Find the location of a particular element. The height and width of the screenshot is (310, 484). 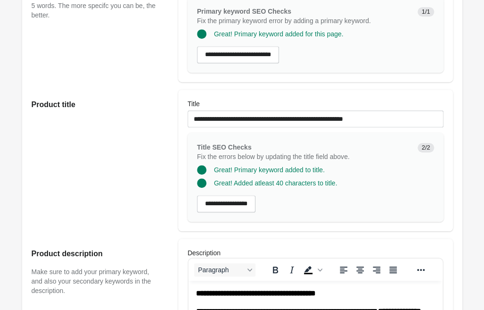

p: Fix the errors below by updating the title field above. is located at coordinates (304, 157).